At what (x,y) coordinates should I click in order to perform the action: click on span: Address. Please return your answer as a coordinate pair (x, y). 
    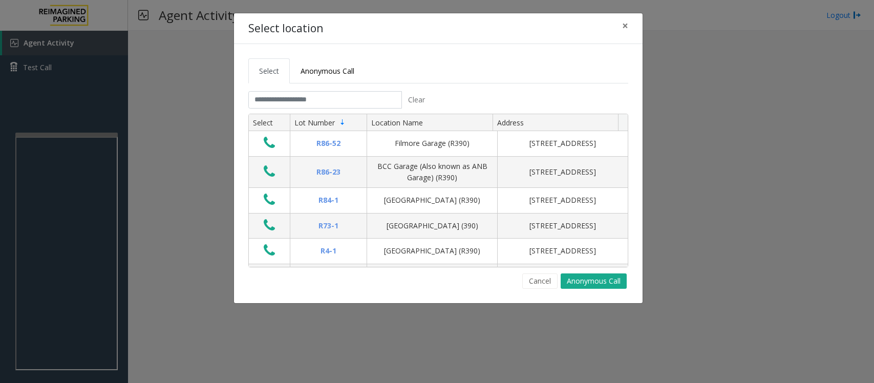
    Looking at the image, I should click on (510, 122).